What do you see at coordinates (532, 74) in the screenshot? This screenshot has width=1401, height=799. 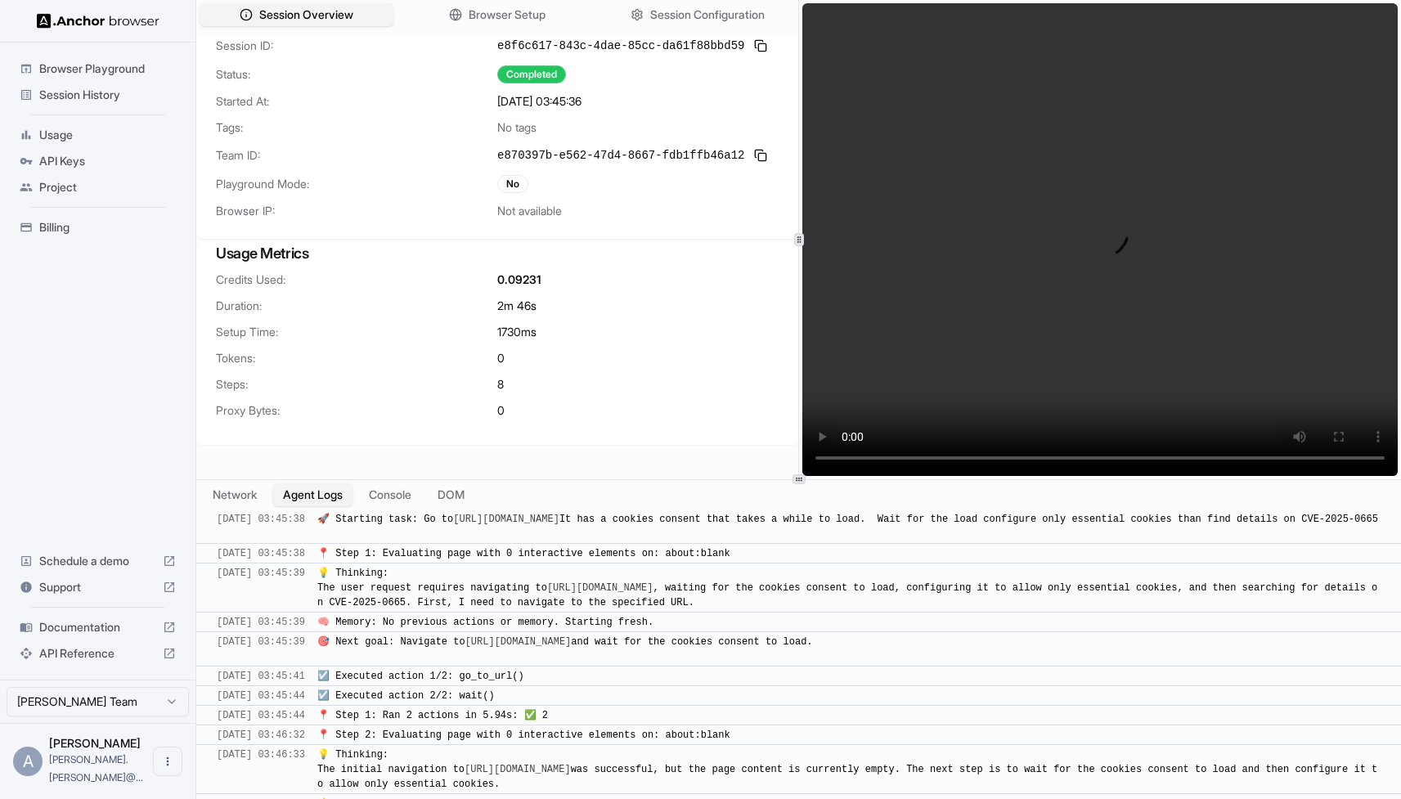 I see `div: Completed` at bounding box center [532, 74].